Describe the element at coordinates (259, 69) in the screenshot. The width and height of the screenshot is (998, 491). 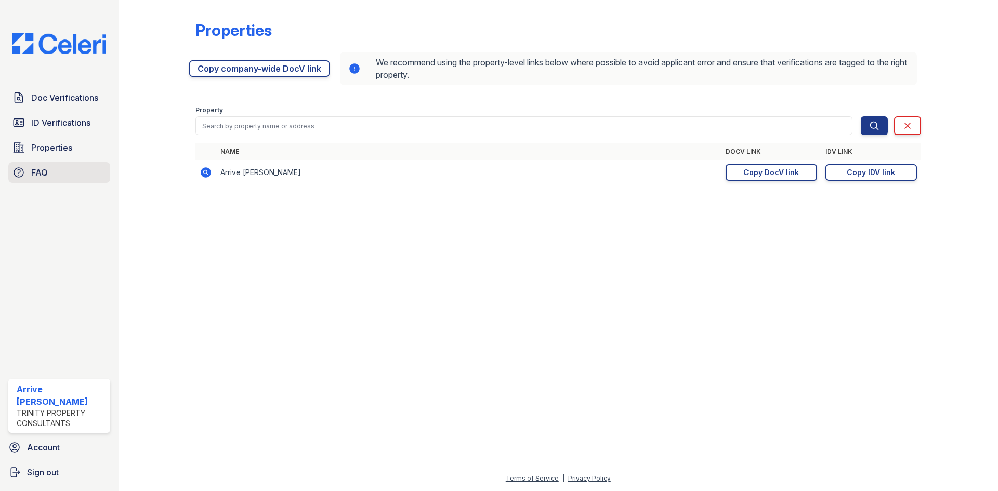
I see `a: Copy company-wide DocV link` at that location.